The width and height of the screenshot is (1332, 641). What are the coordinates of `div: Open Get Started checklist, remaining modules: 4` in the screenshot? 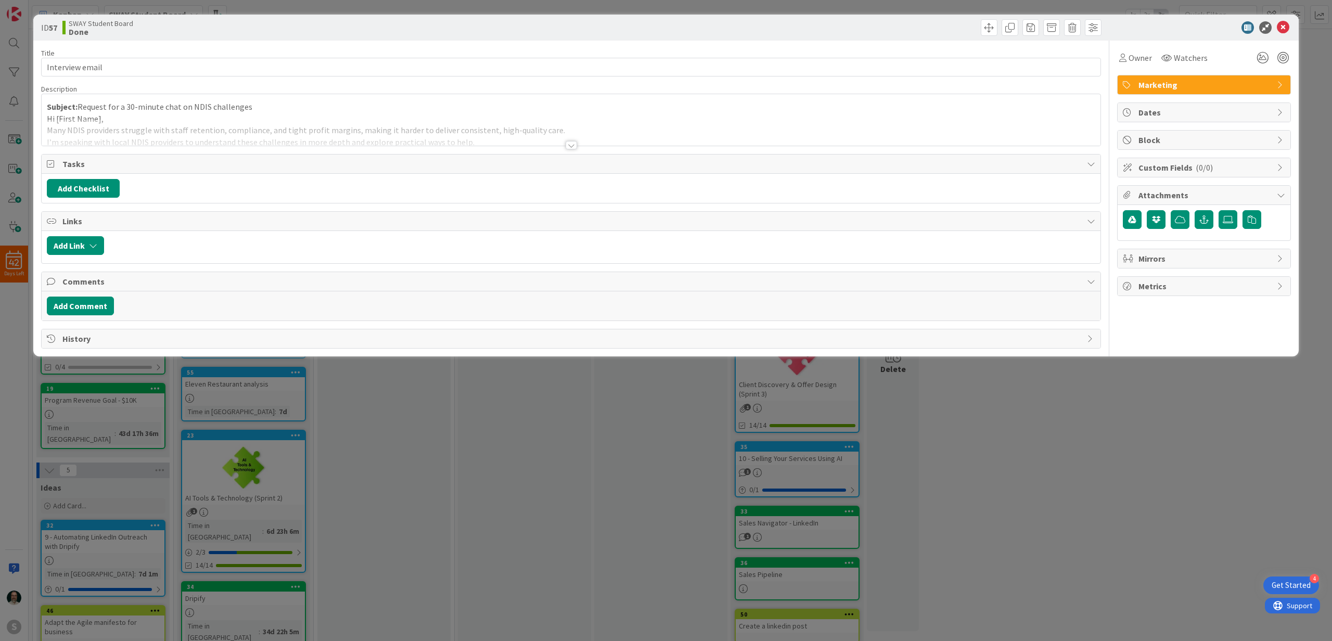 It's located at (1291, 585).